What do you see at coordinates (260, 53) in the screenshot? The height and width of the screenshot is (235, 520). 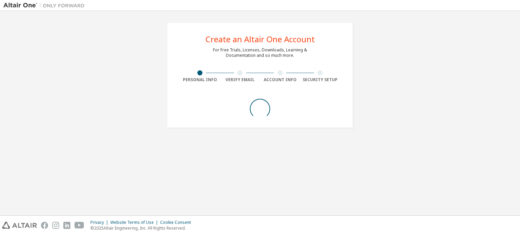 I see `div: For Free Trials, Licenses, Downloads, Learning & Documentation and so much more.` at bounding box center [260, 53].